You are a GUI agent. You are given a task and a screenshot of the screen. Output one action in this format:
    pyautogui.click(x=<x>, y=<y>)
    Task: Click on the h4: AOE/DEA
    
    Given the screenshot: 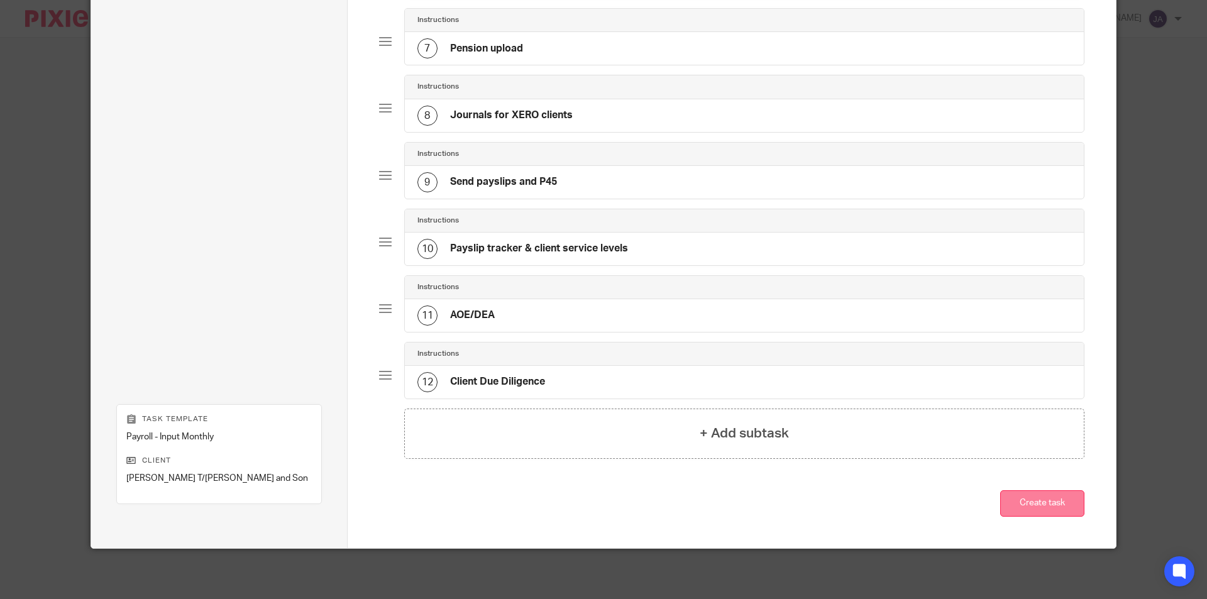 What is the action you would take?
    pyautogui.click(x=472, y=315)
    